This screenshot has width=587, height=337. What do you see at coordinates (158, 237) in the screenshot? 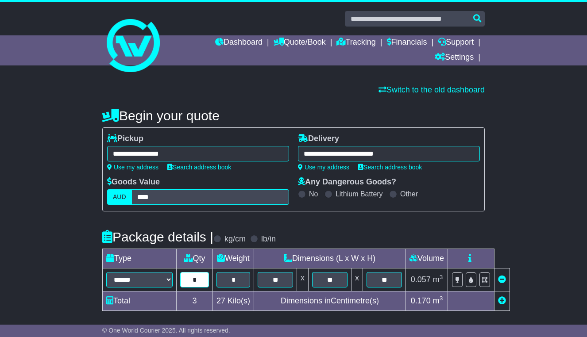
I see `h4: Package details |` at bounding box center [158, 237].